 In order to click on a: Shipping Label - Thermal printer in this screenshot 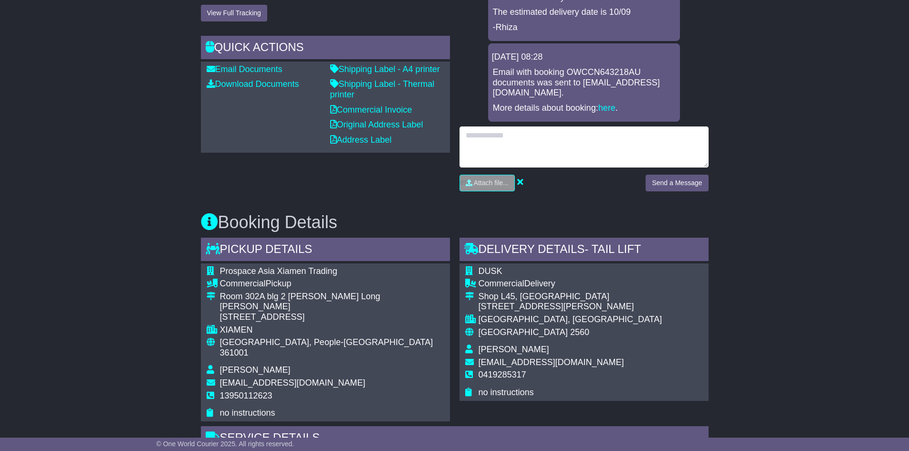, I will do `click(382, 89)`.